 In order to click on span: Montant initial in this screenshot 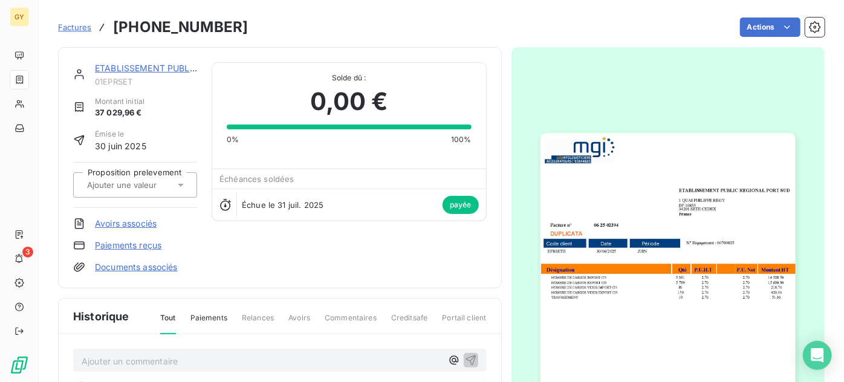, I will do `click(120, 102)`.